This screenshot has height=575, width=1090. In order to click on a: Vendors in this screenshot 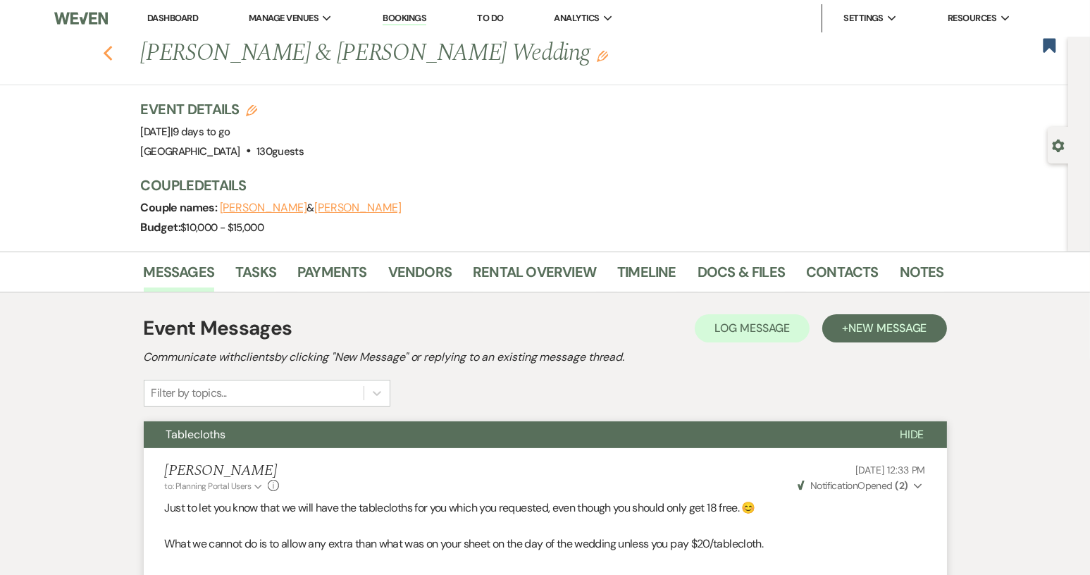, I will do `click(420, 276)`.